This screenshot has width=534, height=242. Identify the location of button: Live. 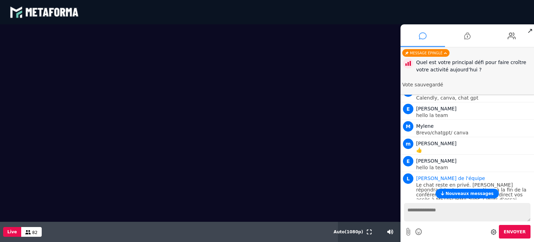
(12, 232).